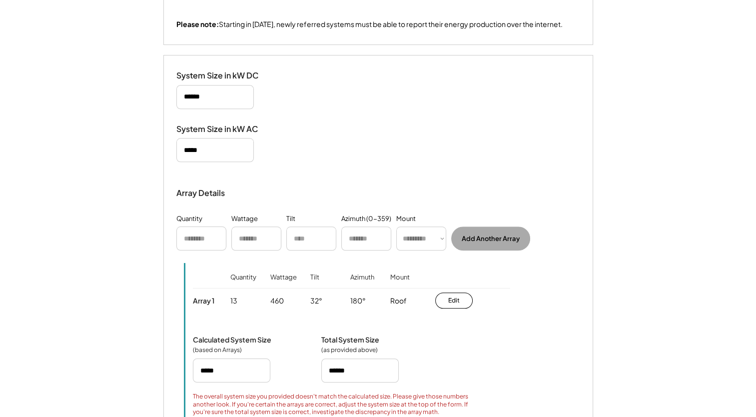  Describe the element at coordinates (226, 129) in the screenshot. I see `div: System Size in kW AC` at that location.